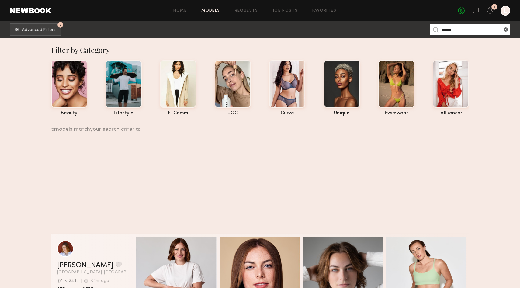 The width and height of the screenshot is (520, 288). What do you see at coordinates (39, 30) in the screenshot?
I see `span: Advanced Filters` at bounding box center [39, 30].